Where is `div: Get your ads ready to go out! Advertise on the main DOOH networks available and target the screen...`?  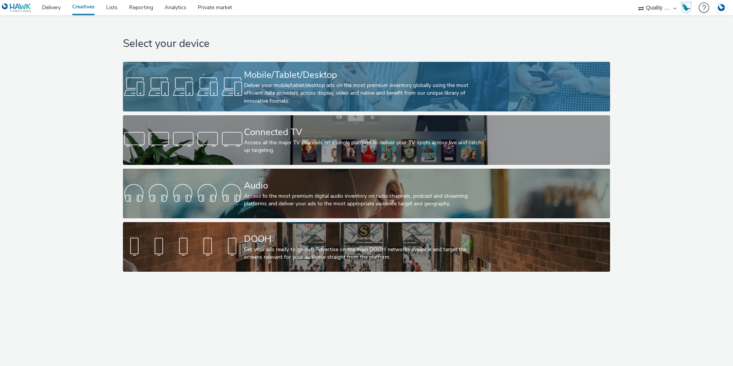
div: Get your ads ready to go out! Advertise on the main DOOH networks available and target the screen... is located at coordinates (365, 254).